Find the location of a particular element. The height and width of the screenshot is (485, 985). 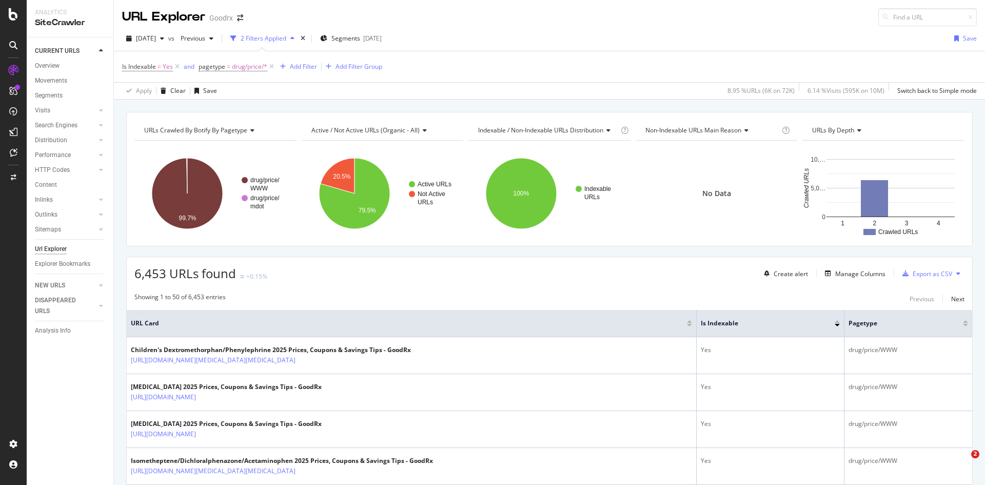

div: Next is located at coordinates (957, 298).